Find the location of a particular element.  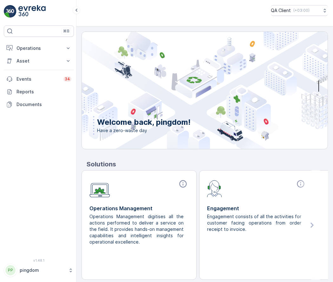

p: Engagement consists of all the activities for customer facing operations from order receipt to in... is located at coordinates (254, 223).